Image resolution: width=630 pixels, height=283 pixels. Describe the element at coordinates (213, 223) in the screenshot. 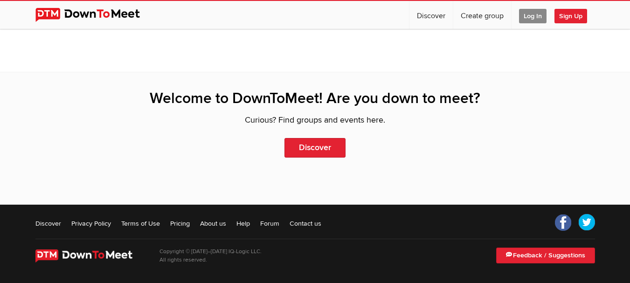

I see `a: About us` at that location.